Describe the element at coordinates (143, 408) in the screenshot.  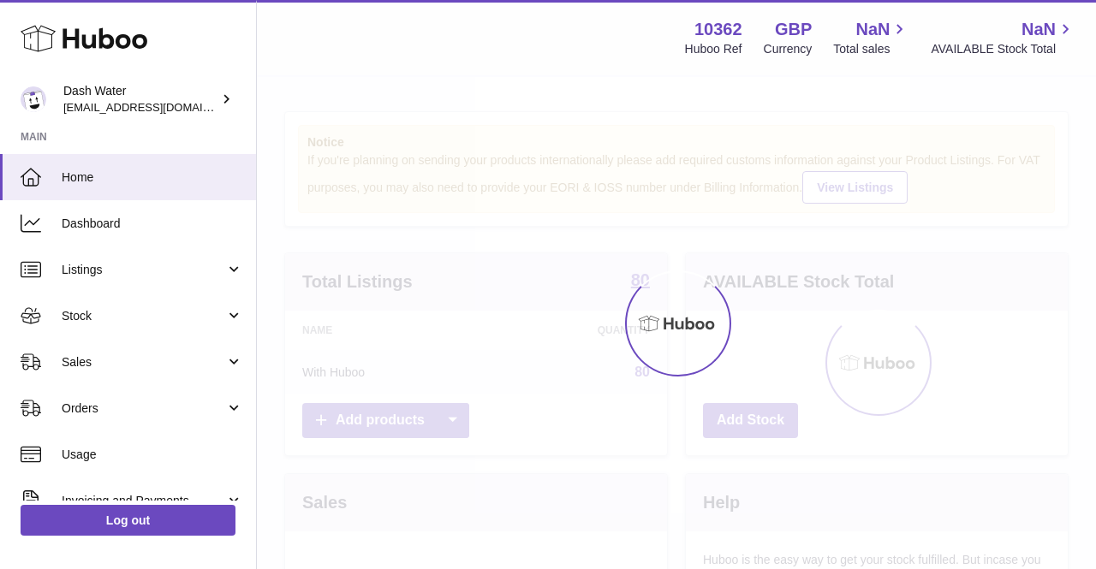
I see `span: Orders` at that location.